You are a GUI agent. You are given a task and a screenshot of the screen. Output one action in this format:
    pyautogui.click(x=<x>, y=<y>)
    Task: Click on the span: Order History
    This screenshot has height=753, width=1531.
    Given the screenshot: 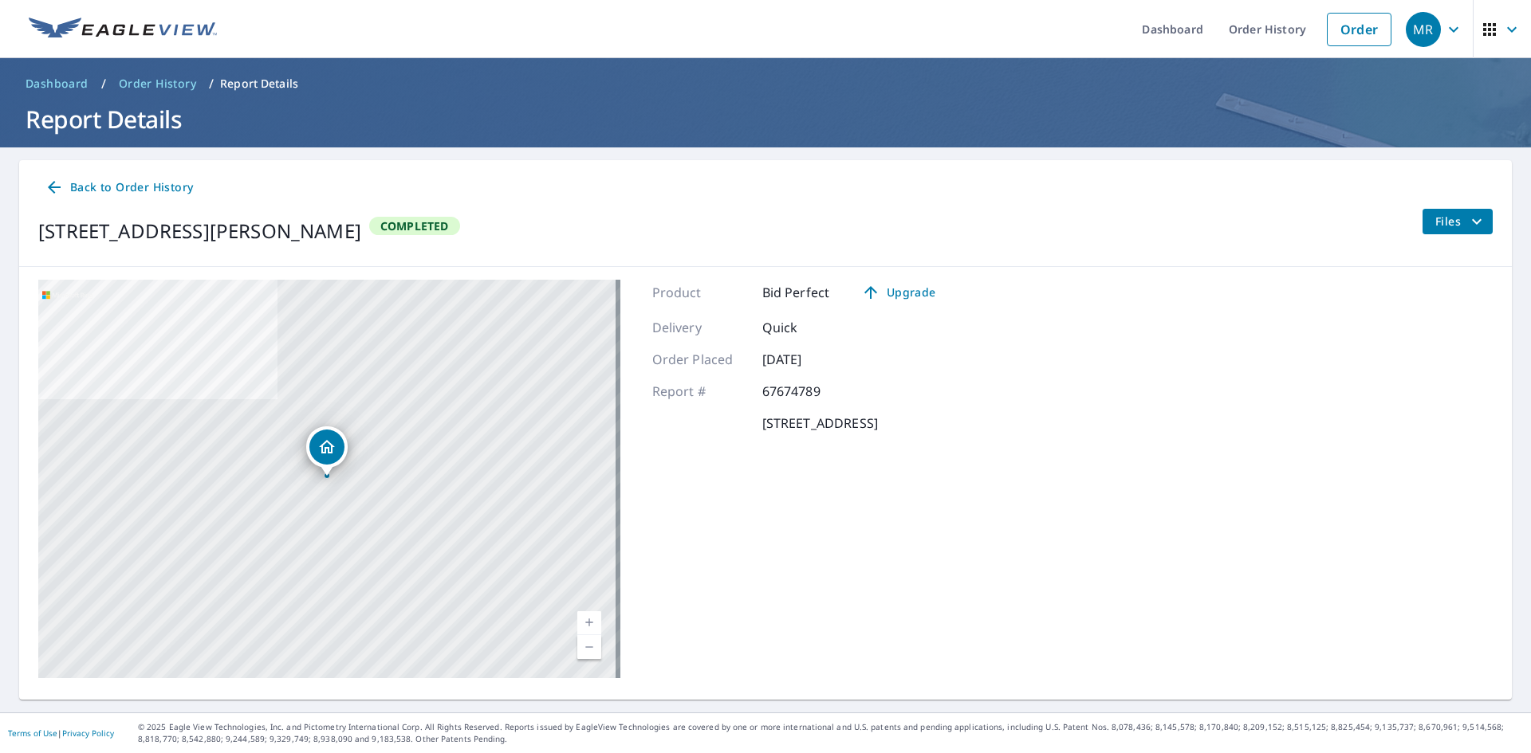 What is the action you would take?
    pyautogui.click(x=157, y=84)
    